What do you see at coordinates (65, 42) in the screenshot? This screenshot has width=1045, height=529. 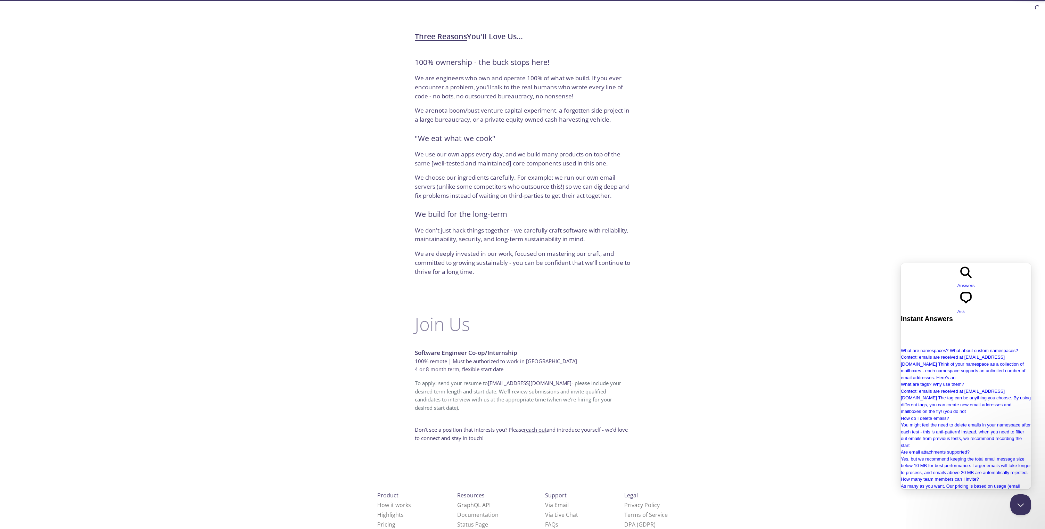 I see `span: chat-square` at bounding box center [65, 42].